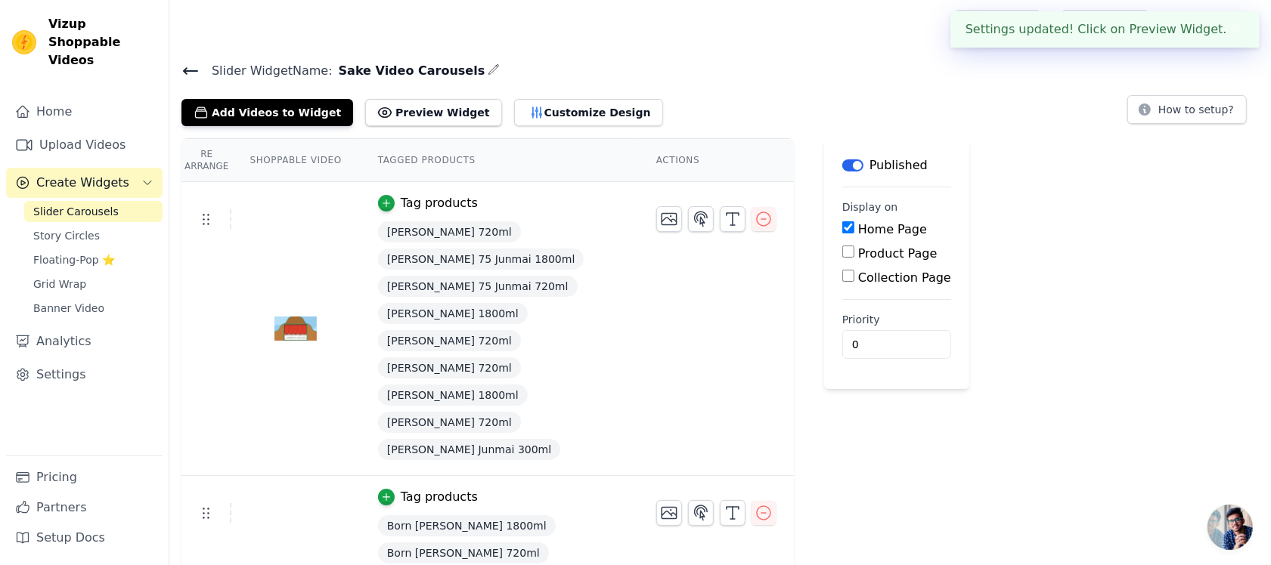 This screenshot has height=565, width=1271. I want to click on div: Settings updated! Click on Preview Widget., so click(1105, 29).